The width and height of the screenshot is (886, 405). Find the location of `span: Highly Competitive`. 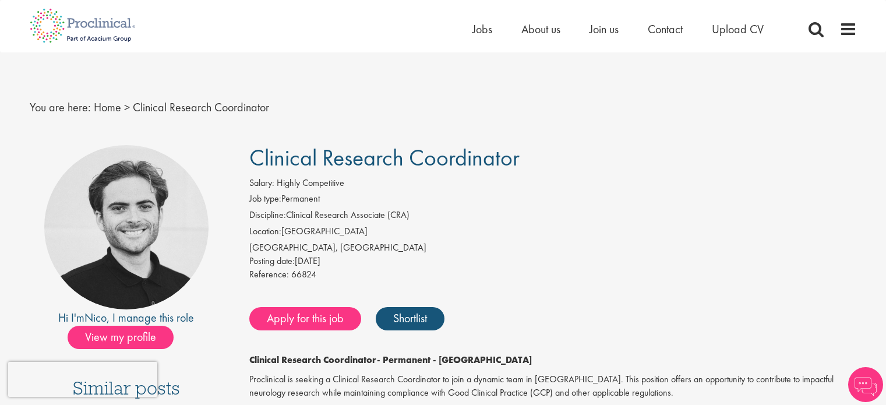

span: Highly Competitive is located at coordinates (310, 182).